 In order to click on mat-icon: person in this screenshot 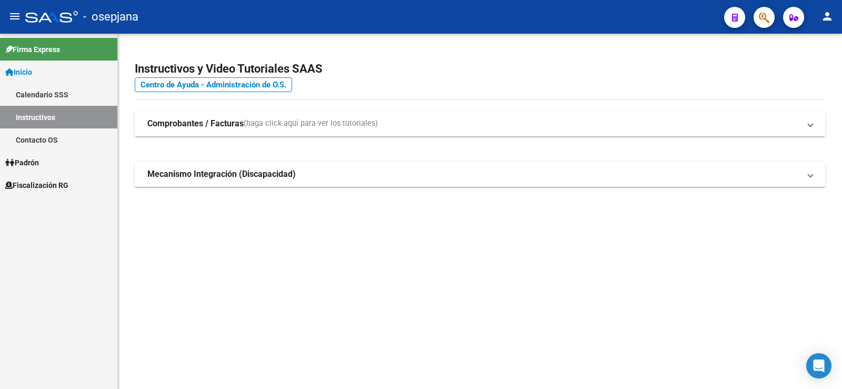, I will do `click(828, 16)`.